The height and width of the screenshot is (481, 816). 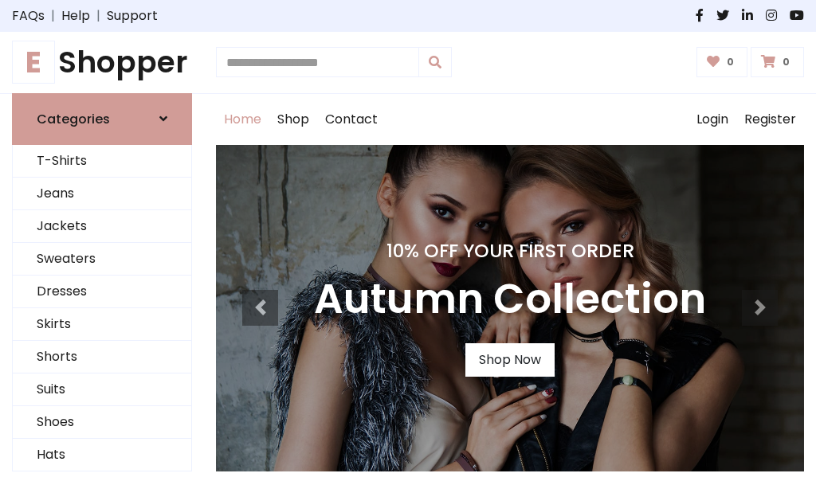 I want to click on a: Home, so click(x=242, y=119).